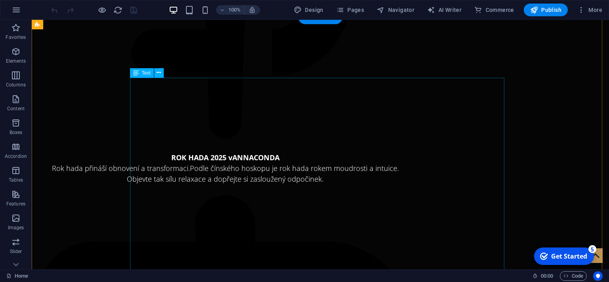 Image resolution: width=609 pixels, height=282 pixels. Describe the element at coordinates (395, 10) in the screenshot. I see `button: Navigator` at that location.